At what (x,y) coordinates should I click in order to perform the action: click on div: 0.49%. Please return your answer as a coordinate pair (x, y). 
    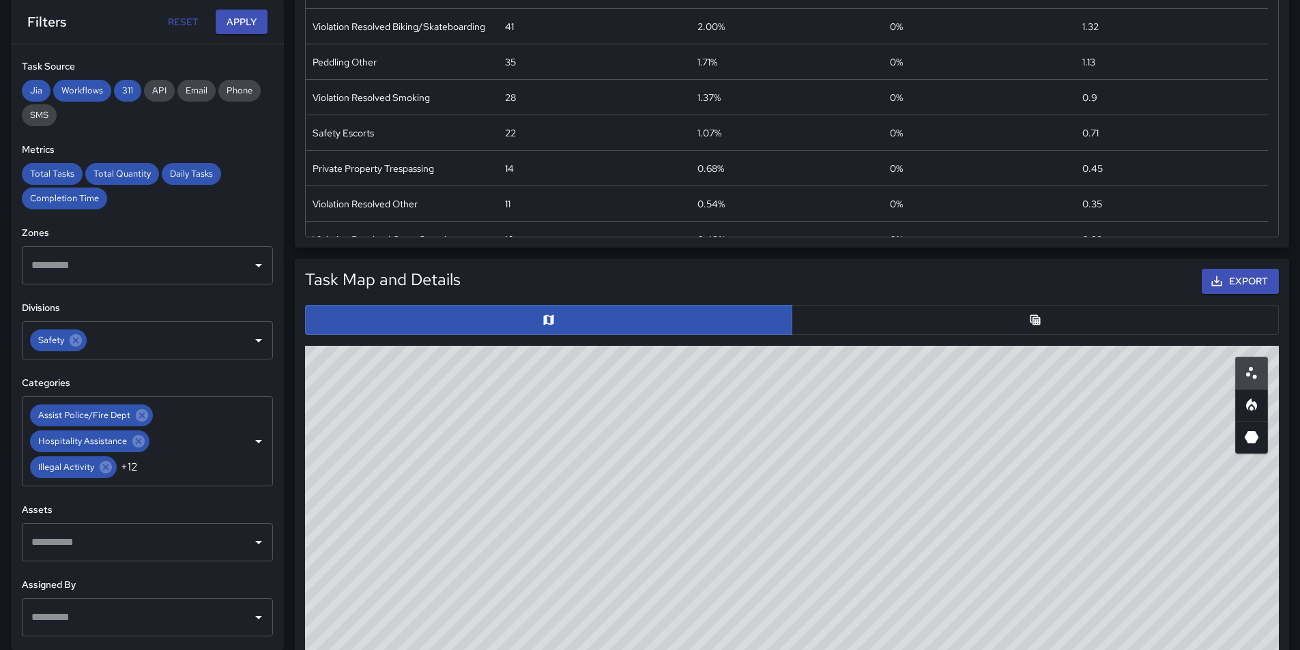
    Looking at the image, I should click on (711, 240).